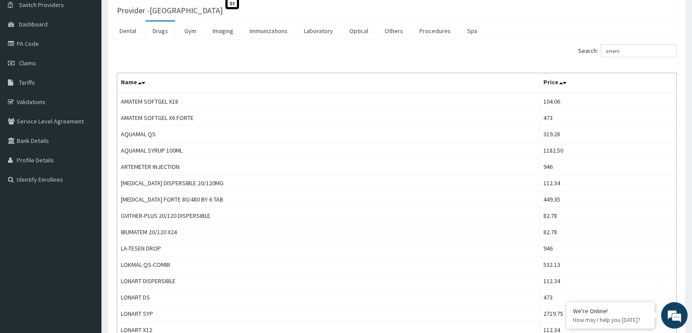 This screenshot has width=692, height=333. I want to click on td: AMATEM SOFTGEL X18, so click(328, 101).